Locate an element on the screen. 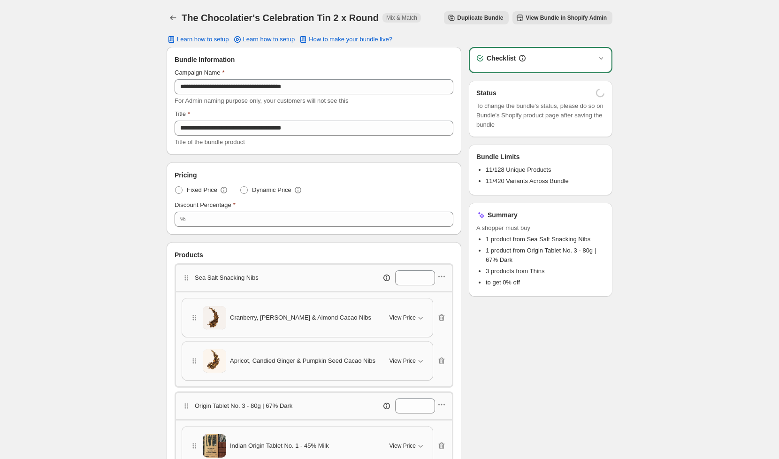  span: Pricing is located at coordinates (185, 175).